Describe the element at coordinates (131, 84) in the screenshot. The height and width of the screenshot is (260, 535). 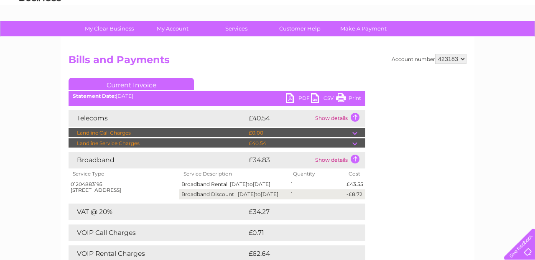
I see `a: Current Invoice` at that location.